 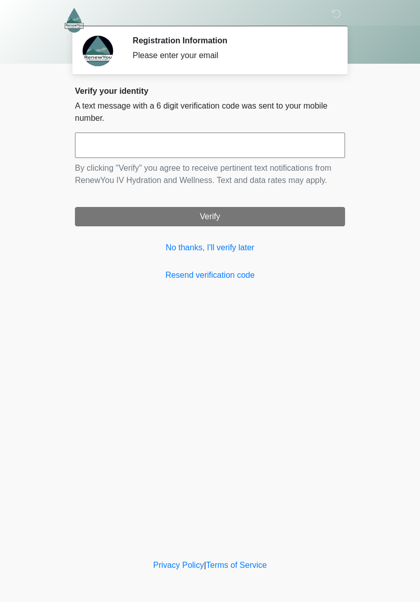 What do you see at coordinates (231, 56) in the screenshot?
I see `div: Please enter your email` at bounding box center [231, 56].